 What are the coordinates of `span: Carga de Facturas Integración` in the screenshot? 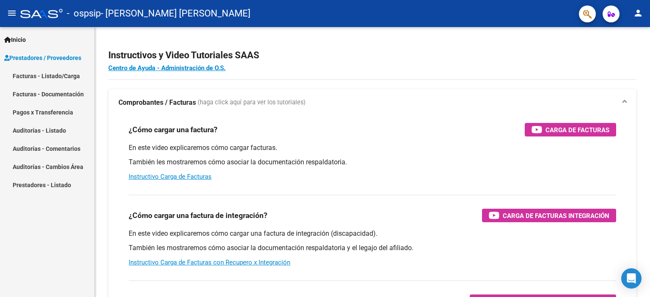 It's located at (556, 216).